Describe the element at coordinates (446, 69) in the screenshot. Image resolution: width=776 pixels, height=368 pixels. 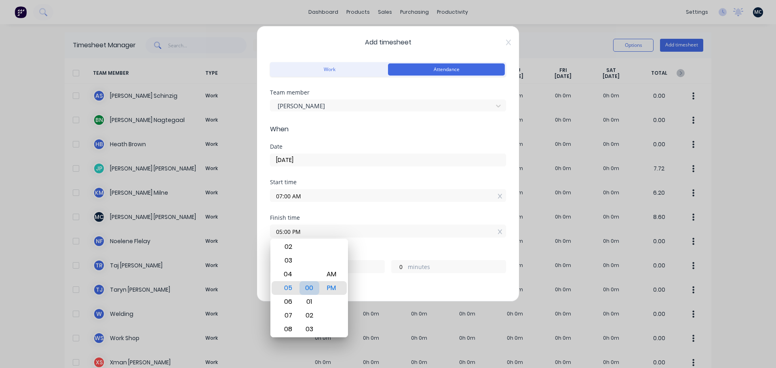
I see `button: Attendance` at that location.